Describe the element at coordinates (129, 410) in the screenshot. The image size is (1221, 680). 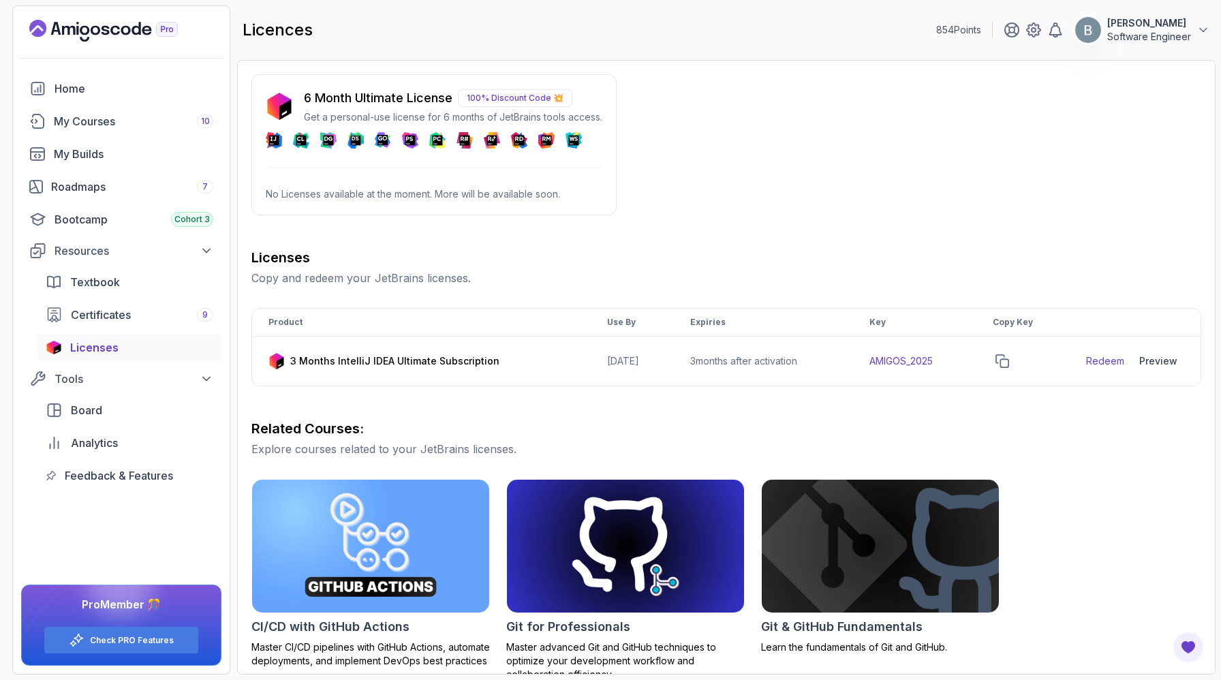
I see `a: board` at that location.